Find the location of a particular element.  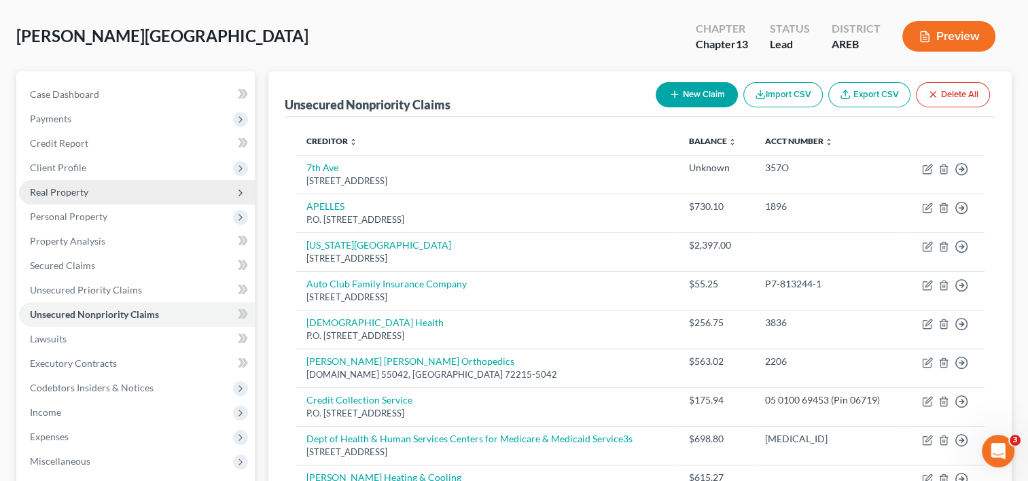

a: Dept of Health & Human Services Centers for Medicare & Medicaid Service3s is located at coordinates (470, 438).